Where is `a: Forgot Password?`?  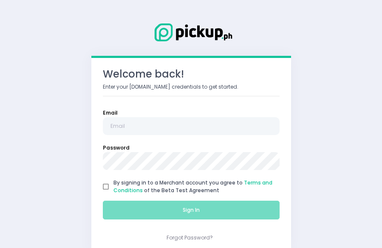
a: Forgot Password? is located at coordinates (190, 237).